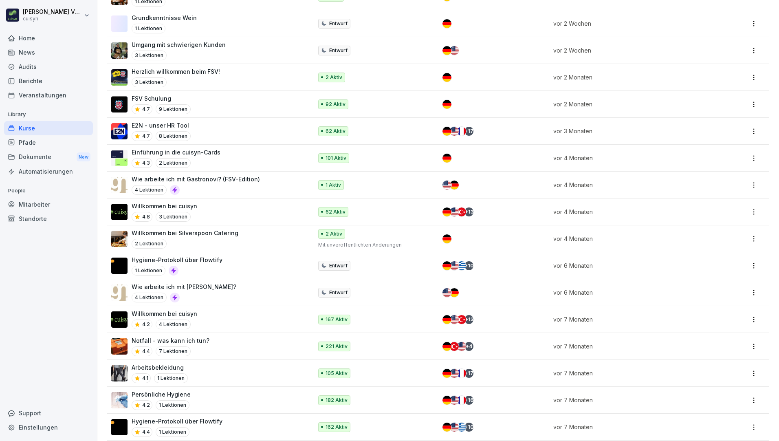  I want to click on p: Library, so click(48, 114).